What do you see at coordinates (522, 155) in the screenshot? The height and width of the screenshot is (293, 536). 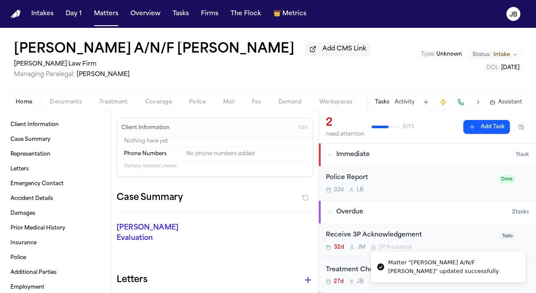 I see `span: 1 task` at bounding box center [522, 155].